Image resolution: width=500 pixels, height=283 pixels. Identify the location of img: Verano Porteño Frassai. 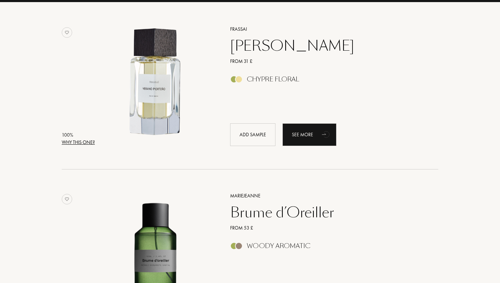
(156, 82).